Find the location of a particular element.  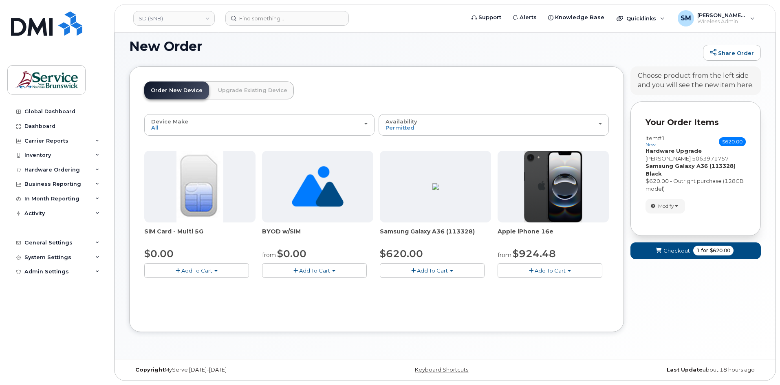

h3: Item is located at coordinates (655, 141).